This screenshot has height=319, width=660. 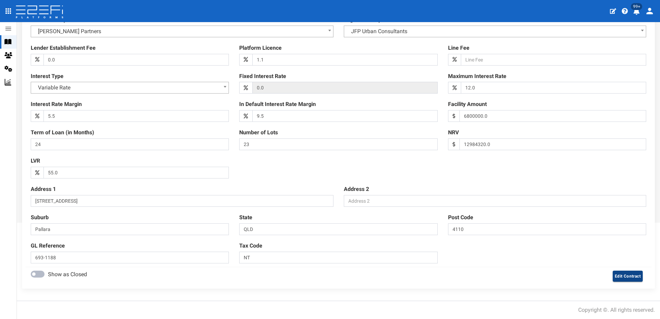 What do you see at coordinates (553, 60) in the screenshot?
I see `input: Line Fee` at bounding box center [553, 60].